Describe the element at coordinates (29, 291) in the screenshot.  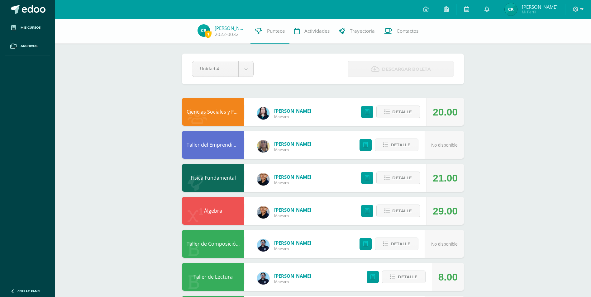
I see `span: Cerrar panel` at that location.